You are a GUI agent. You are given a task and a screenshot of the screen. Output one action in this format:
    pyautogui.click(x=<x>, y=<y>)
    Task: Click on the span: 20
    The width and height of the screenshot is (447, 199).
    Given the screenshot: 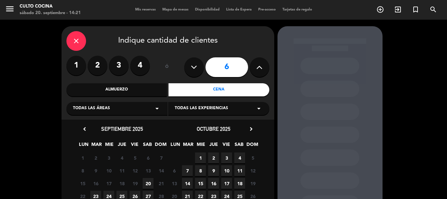 What is the action you would take?
    pyautogui.click(x=148, y=183)
    